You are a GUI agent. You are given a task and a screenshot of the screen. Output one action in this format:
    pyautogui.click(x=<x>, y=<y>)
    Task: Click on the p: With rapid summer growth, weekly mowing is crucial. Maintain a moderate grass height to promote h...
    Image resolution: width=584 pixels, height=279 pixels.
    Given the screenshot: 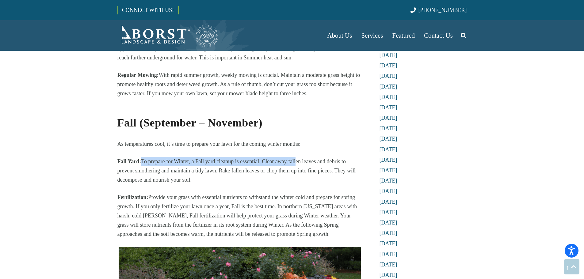 What is the action you would take?
    pyautogui.click(x=240, y=84)
    